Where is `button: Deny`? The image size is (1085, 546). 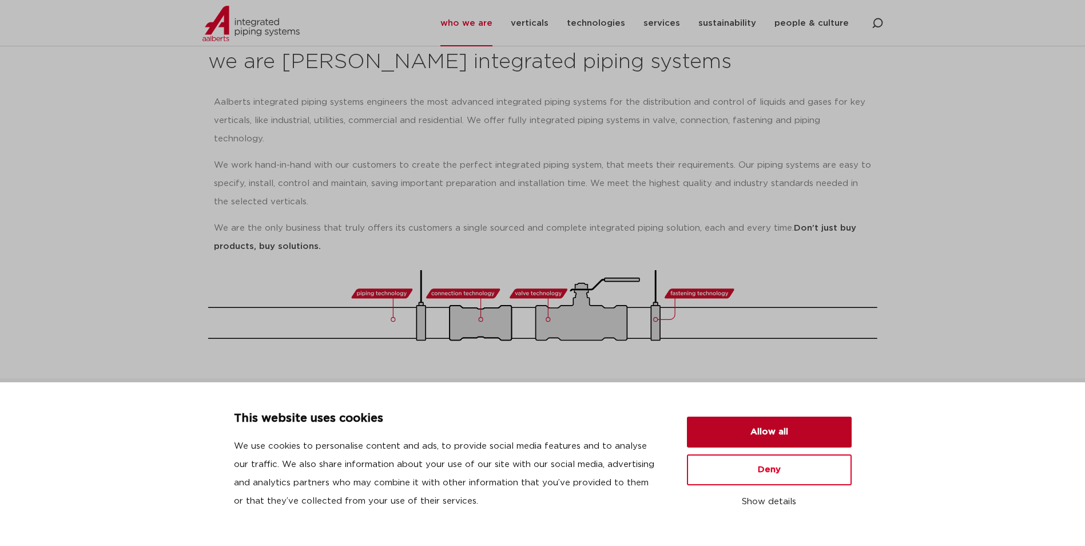
button: Deny is located at coordinates (769, 470).